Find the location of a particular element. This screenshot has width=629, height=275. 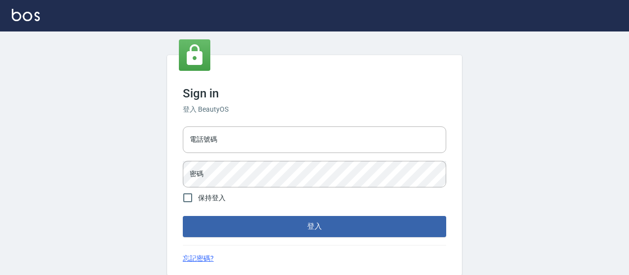

button: 登入 is located at coordinates (315, 226).